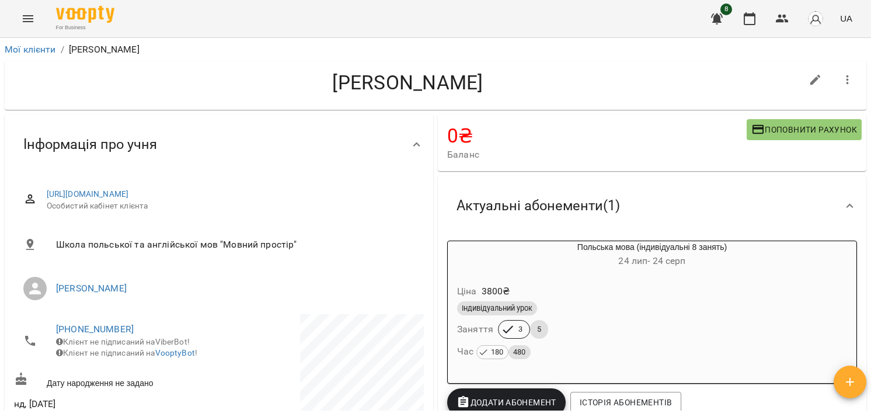 Image resolution: width=871 pixels, height=417 pixels. What do you see at coordinates (90, 144) in the screenshot?
I see `span: Інформація про учня` at bounding box center [90, 144].